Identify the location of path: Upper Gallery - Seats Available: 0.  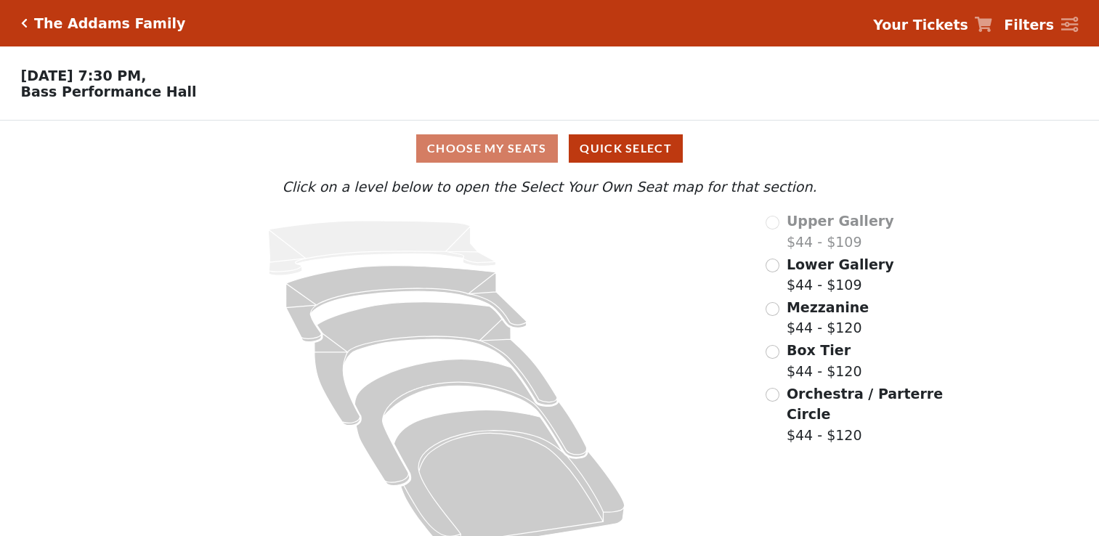
(382, 248).